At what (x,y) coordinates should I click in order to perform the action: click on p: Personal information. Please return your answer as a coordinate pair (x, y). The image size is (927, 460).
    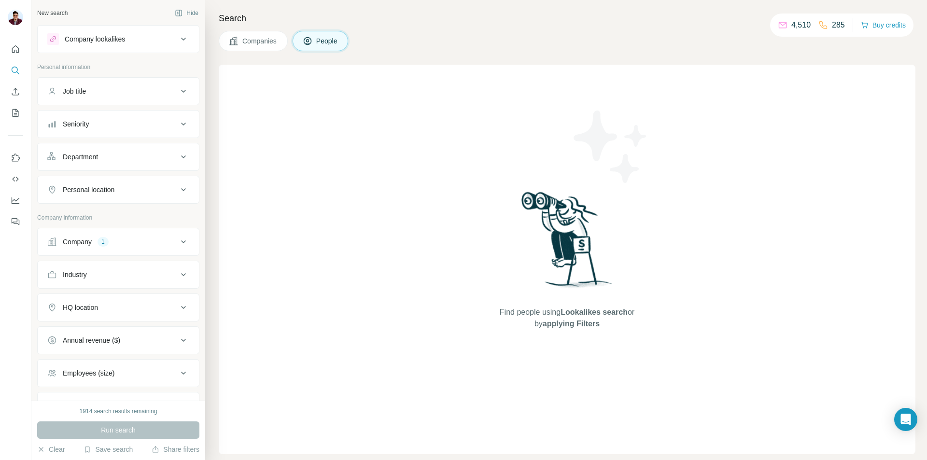
    Looking at the image, I should click on (118, 67).